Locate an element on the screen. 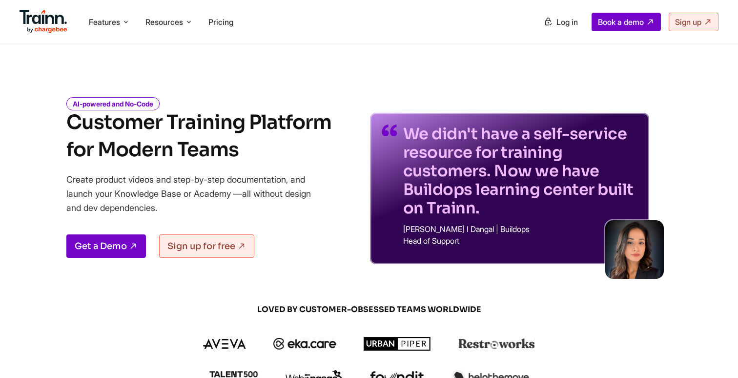  img: urbanpiper logo is located at coordinates (397, 343).